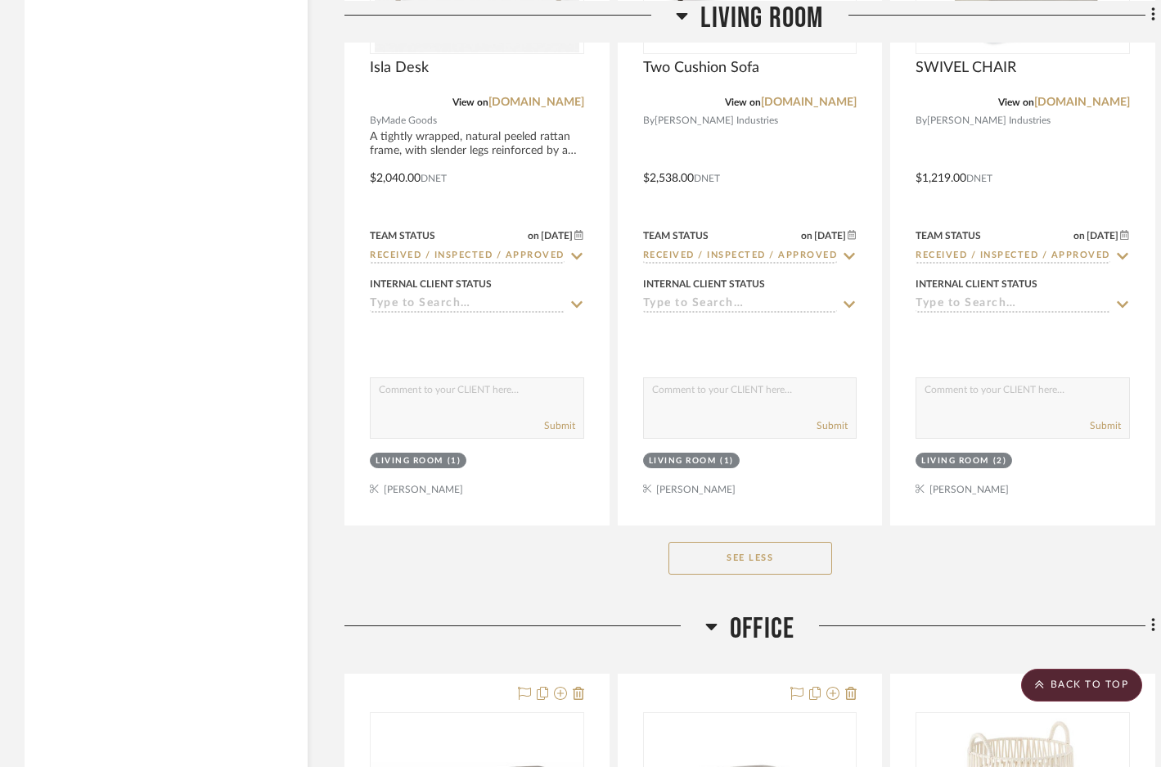 The width and height of the screenshot is (1161, 767). Describe the element at coordinates (966, 68) in the screenshot. I see `span: SWIVEL CHAIR` at that location.